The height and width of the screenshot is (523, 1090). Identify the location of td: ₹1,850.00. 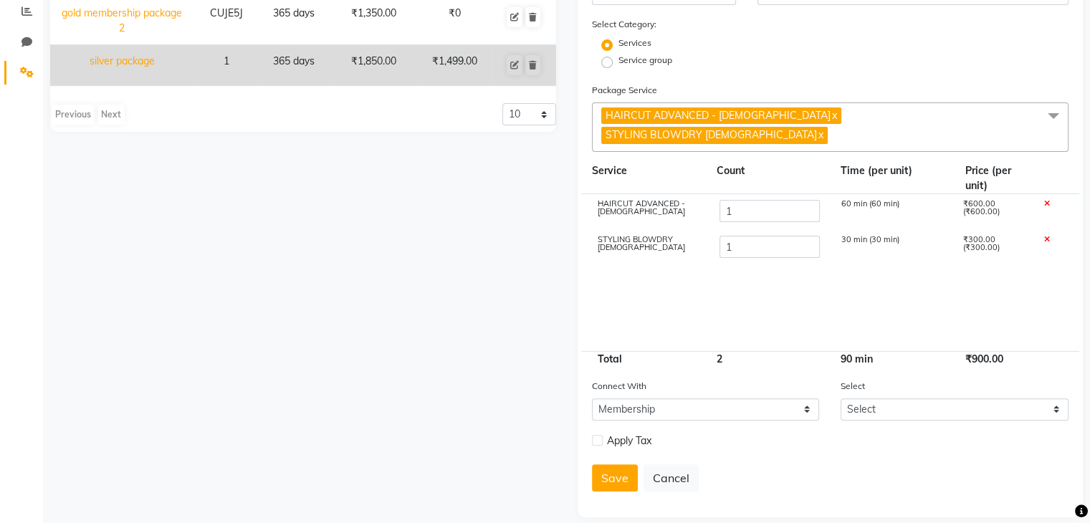
(373, 65).